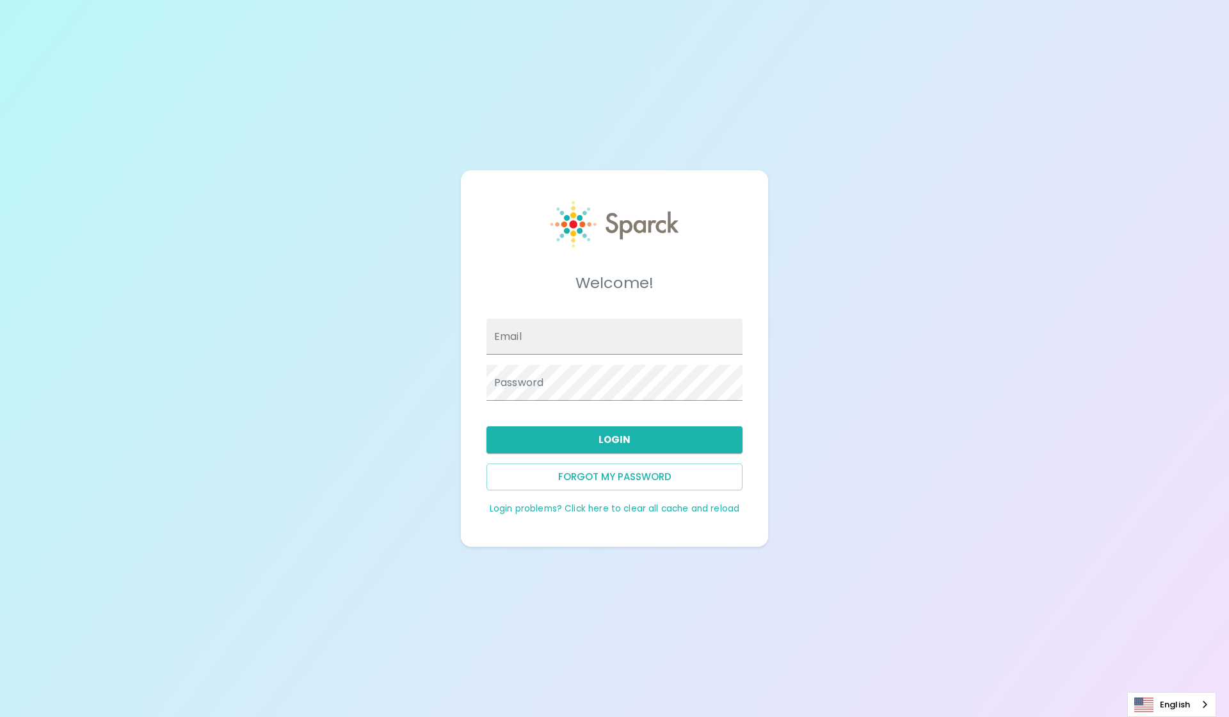 Image resolution: width=1229 pixels, height=717 pixels. I want to click on button: Forgot my password, so click(615, 477).